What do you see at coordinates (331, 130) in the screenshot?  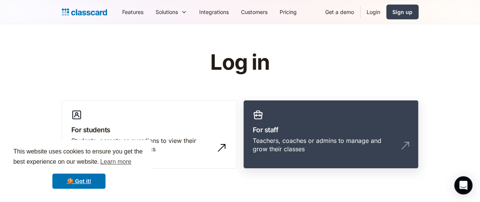 I see `h3: For staff` at bounding box center [331, 130].